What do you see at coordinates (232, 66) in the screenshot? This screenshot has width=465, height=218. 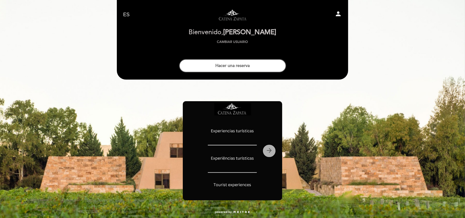 I see `button: Hacer una reserva` at bounding box center [232, 66].